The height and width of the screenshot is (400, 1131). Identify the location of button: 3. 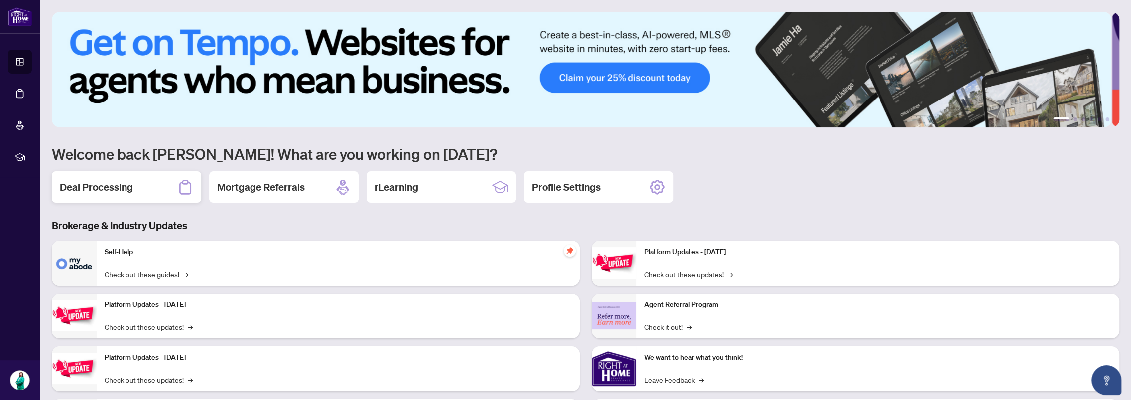
(1083, 119).